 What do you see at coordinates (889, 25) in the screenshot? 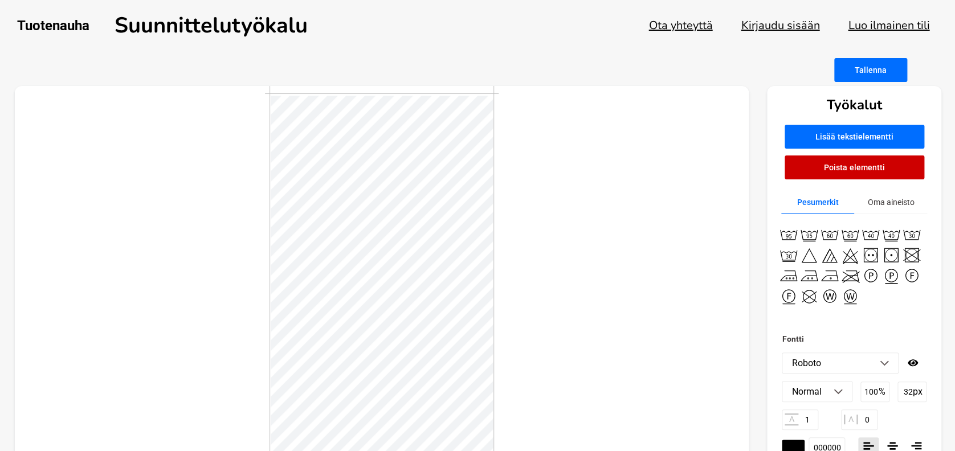
I see `button: Luo ilmainen tili` at bounding box center [889, 25].